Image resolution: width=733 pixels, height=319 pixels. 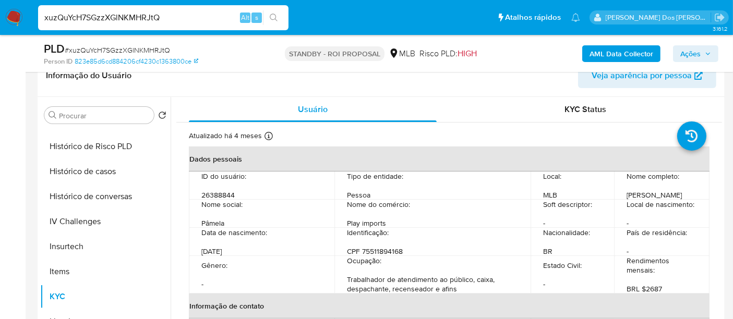 What do you see at coordinates (257, 17) in the screenshot?
I see `span: s` at bounding box center [257, 17].